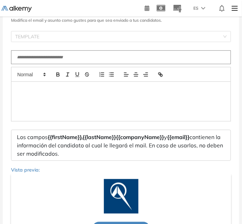  Describe the element at coordinates (140, 137) in the screenshot. I see `span: {{companyName}}` at that location.